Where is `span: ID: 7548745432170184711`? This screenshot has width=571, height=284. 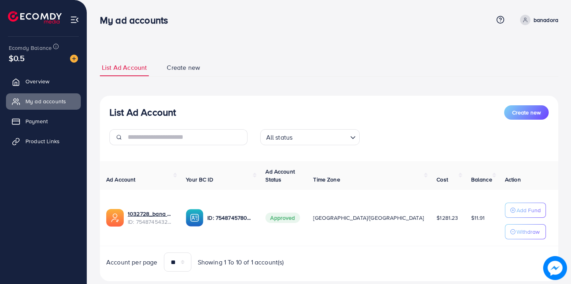 span: ID: 7548745432170184711 is located at coordinates (151, 221).